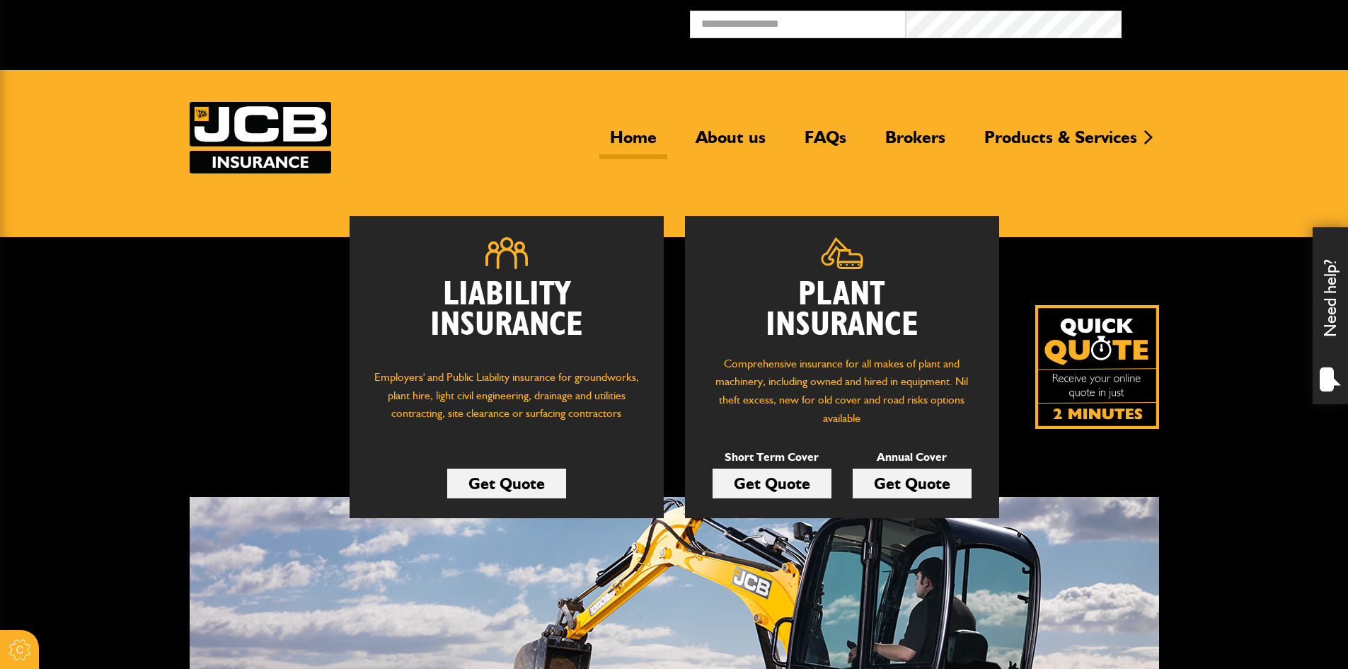 The image size is (1348, 669). What do you see at coordinates (507, 317) in the screenshot?
I see `h2: Liability Insurance` at bounding box center [507, 317].